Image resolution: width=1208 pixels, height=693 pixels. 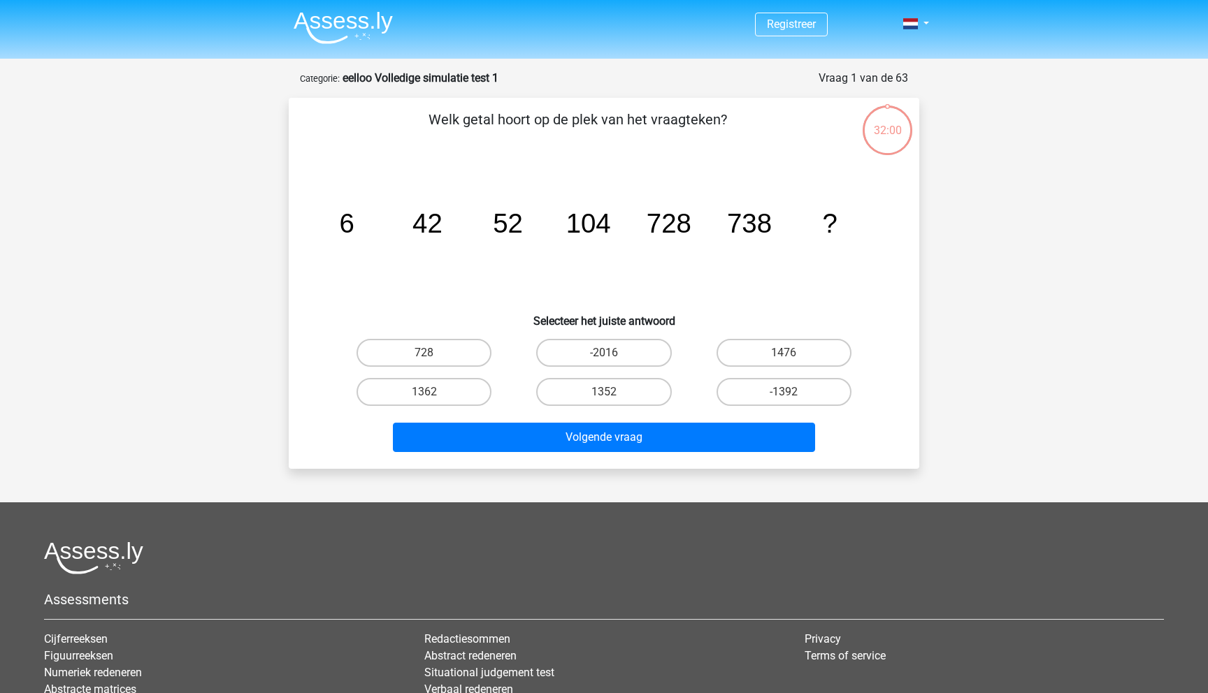 I want to click on label: 1476, so click(x=784, y=353).